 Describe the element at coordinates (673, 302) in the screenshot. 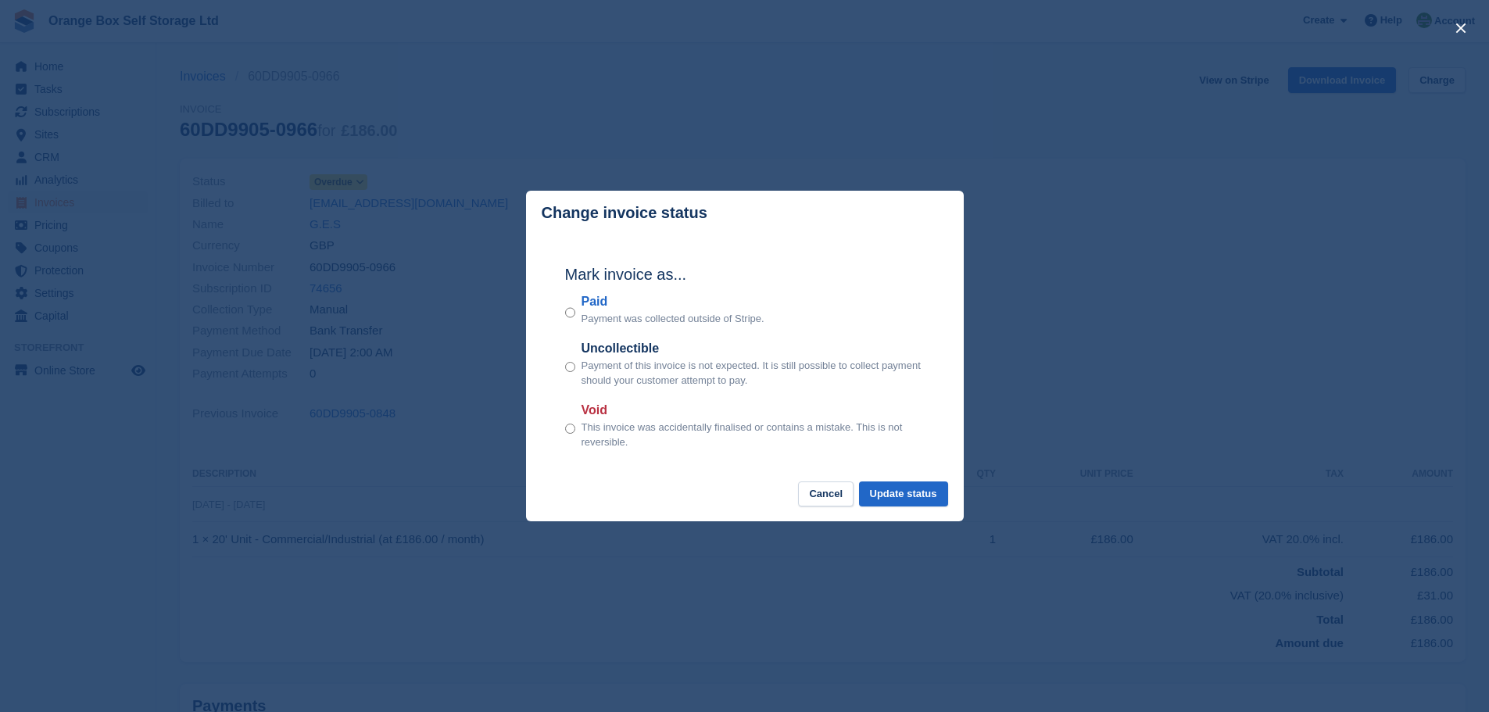

I see `label: Paid` at that location.